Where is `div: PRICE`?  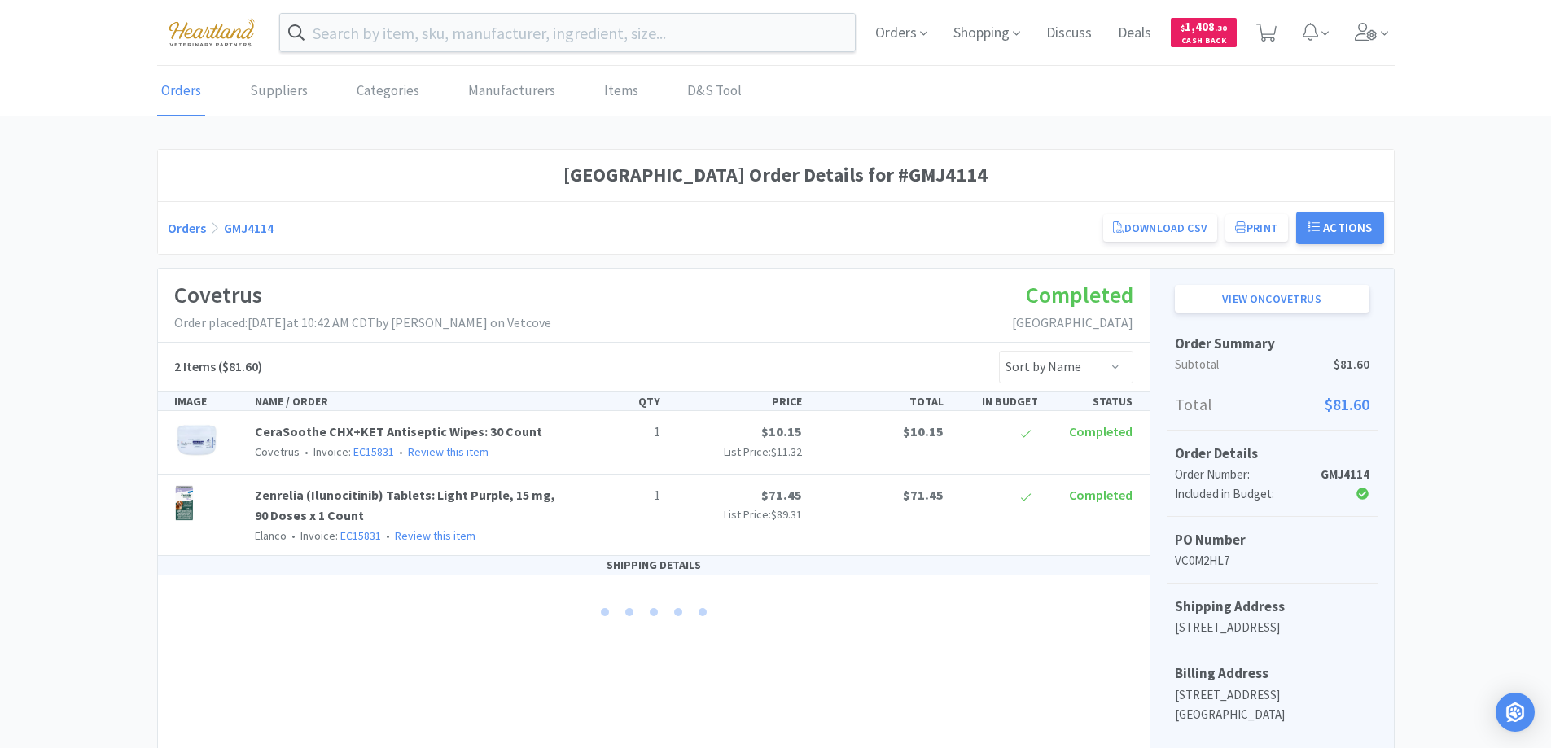
div: PRICE is located at coordinates (737, 401).